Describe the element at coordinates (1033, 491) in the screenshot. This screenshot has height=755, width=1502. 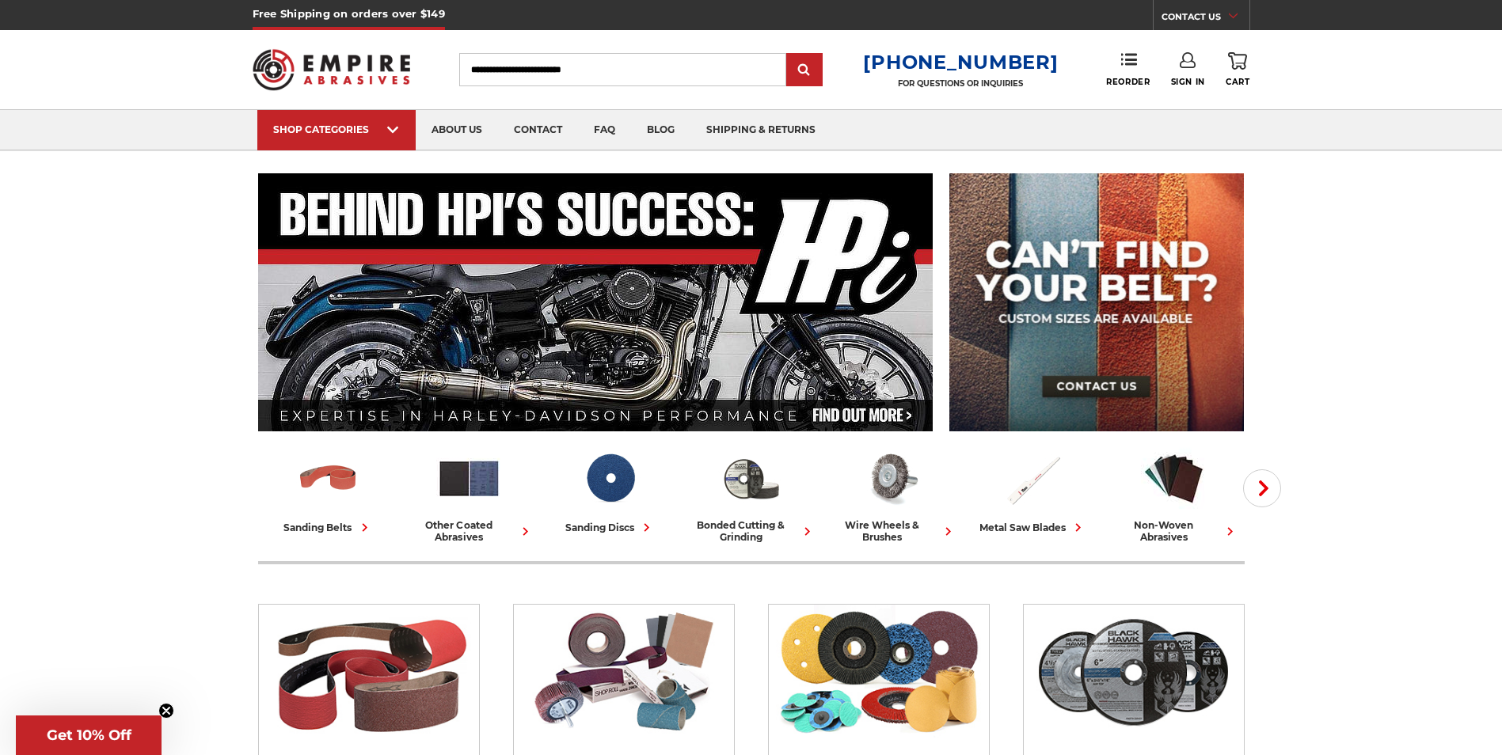
I see `a: metal saw blades` at that location.